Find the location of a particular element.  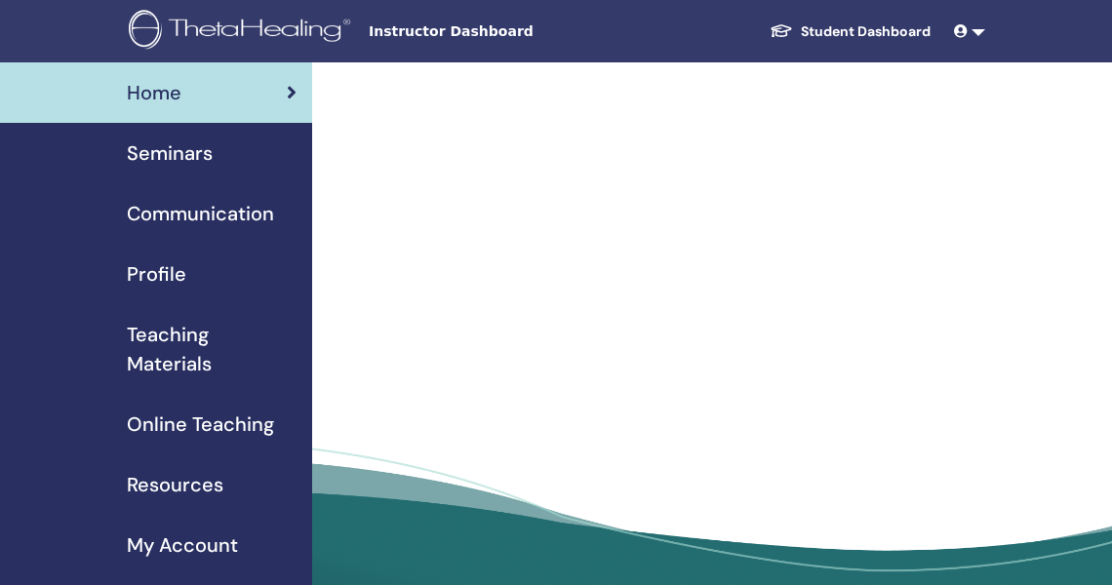

span: Resources is located at coordinates (175, 485).